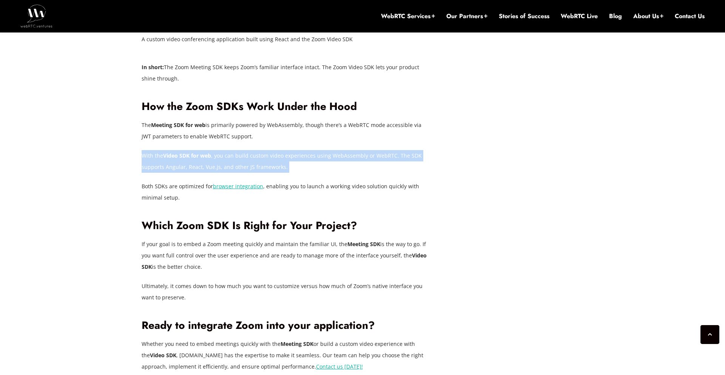 This screenshot has height=375, width=725. What do you see at coordinates (187, 155) in the screenshot?
I see `strong: Video SDK for web` at bounding box center [187, 155].